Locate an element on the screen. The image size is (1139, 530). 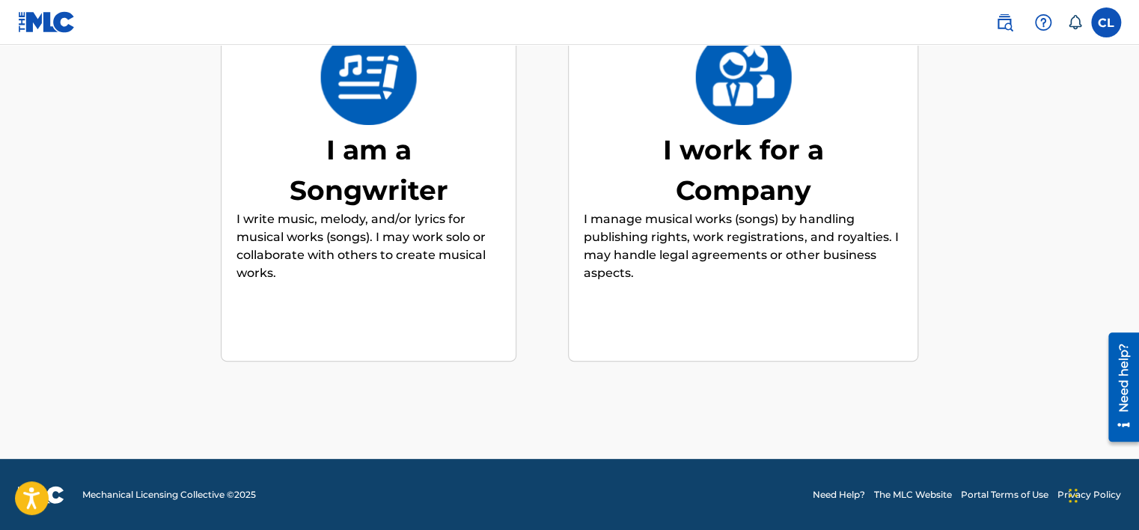
a: Need Help? is located at coordinates (839, 495).